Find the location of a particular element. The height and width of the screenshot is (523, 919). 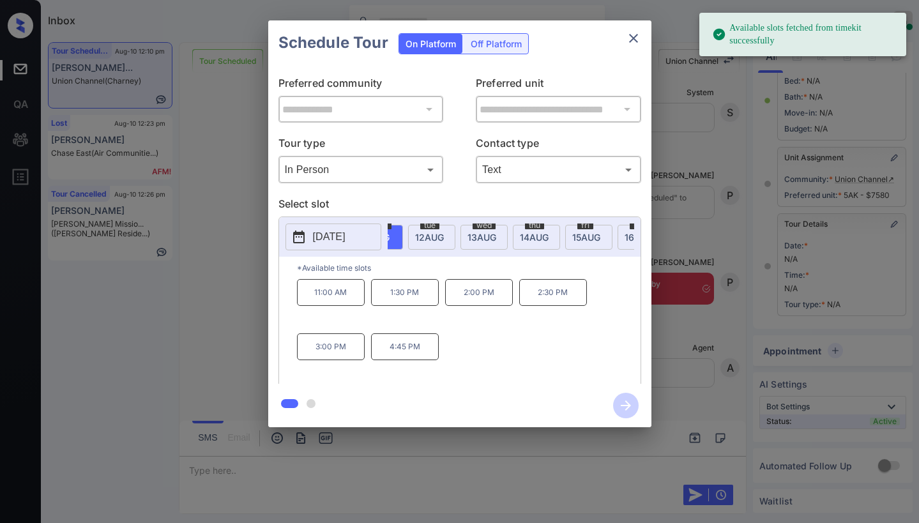

p: Preferred unit is located at coordinates (558, 86).